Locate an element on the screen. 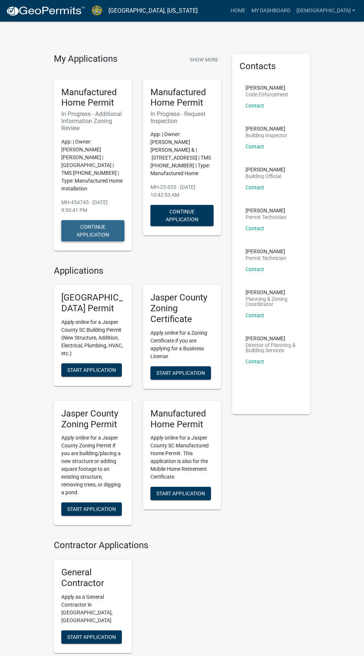 The height and width of the screenshot is (656, 364). h4: Applications is located at coordinates (138, 271).